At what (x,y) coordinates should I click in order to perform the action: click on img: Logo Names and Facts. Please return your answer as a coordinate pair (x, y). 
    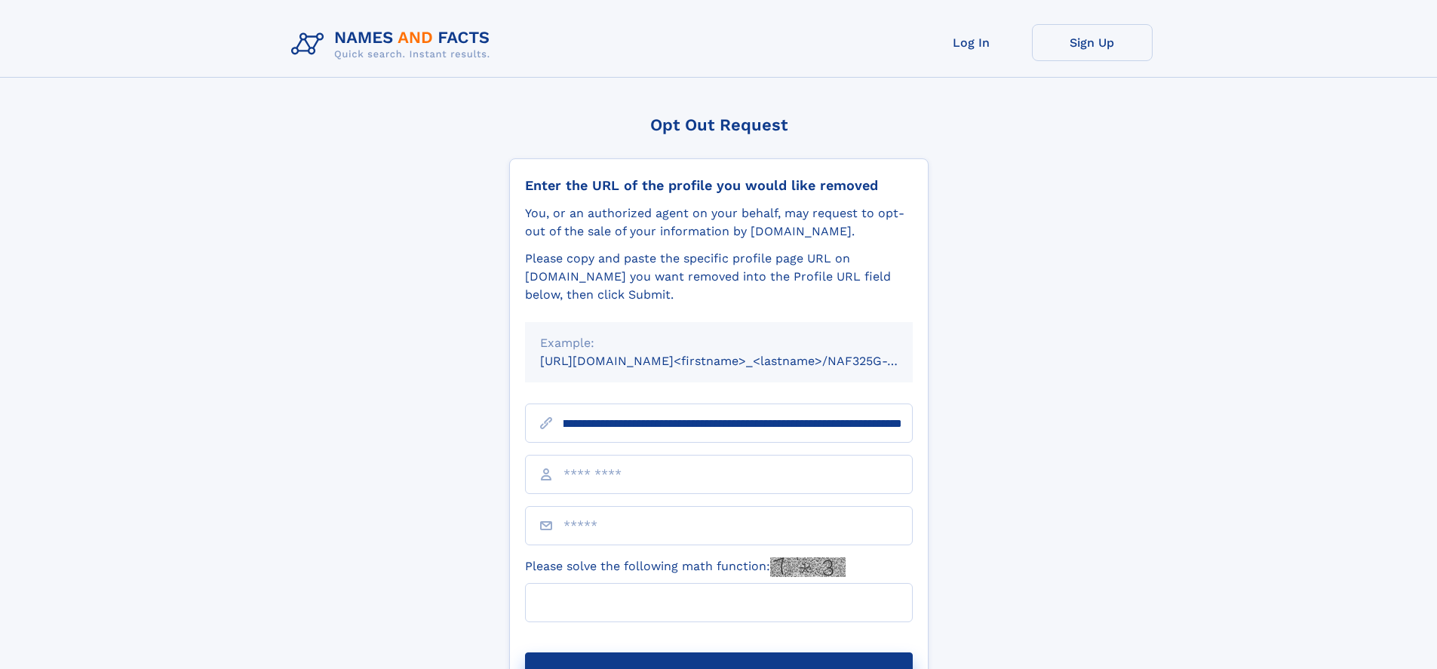
    Looking at the image, I should click on (394, 45).